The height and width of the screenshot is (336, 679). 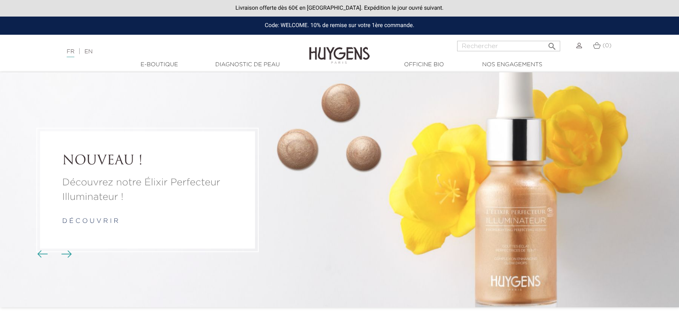 What do you see at coordinates (340, 49) in the screenshot?
I see `img: Huygens` at bounding box center [340, 49].